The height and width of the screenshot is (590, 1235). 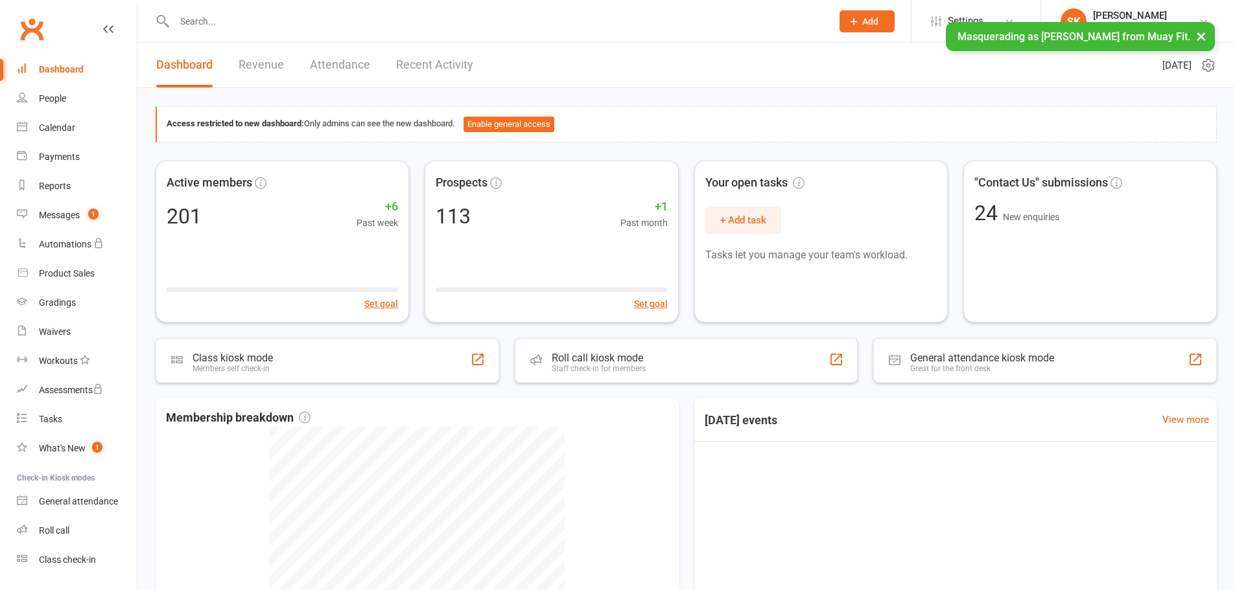 What do you see at coordinates (57, 303) in the screenshot?
I see `div: Gradings` at bounding box center [57, 303].